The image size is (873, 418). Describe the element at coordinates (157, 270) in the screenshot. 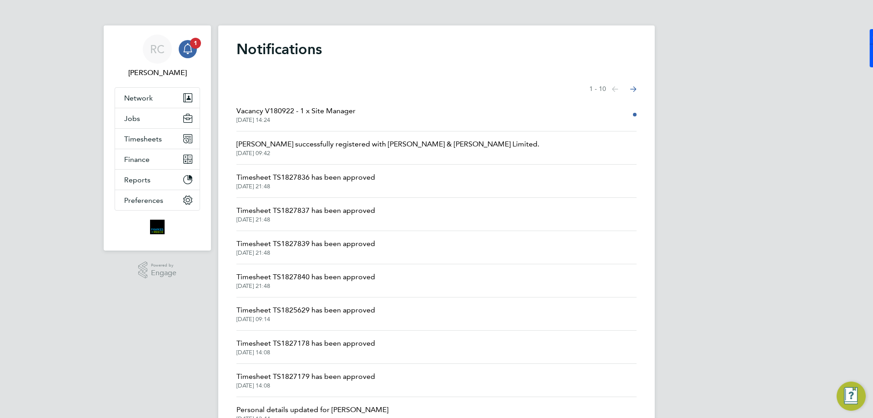

I see `a: Powered byEngage` at that location.